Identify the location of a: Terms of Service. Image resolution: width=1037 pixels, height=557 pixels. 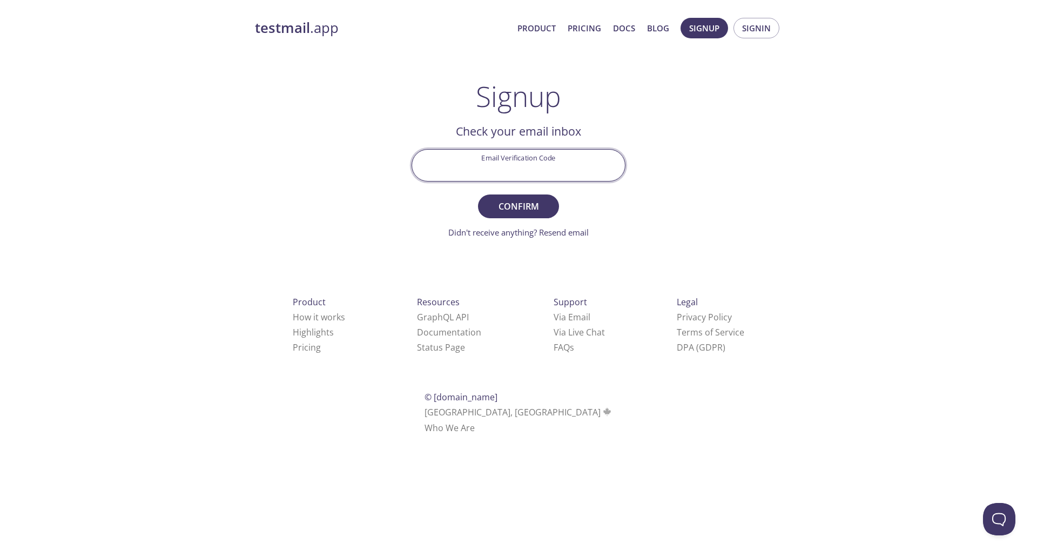
(710, 332).